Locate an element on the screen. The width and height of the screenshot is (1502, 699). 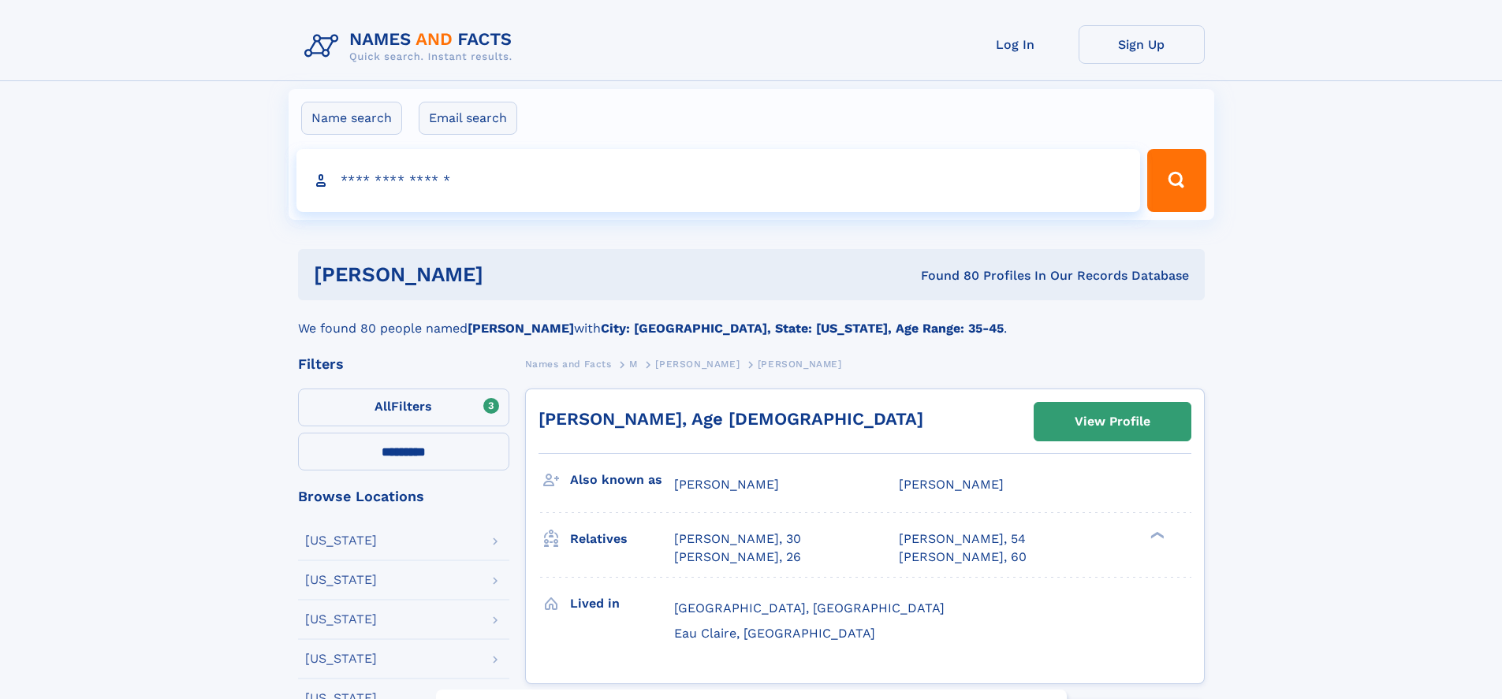
div: Filters is located at coordinates (404, 364).